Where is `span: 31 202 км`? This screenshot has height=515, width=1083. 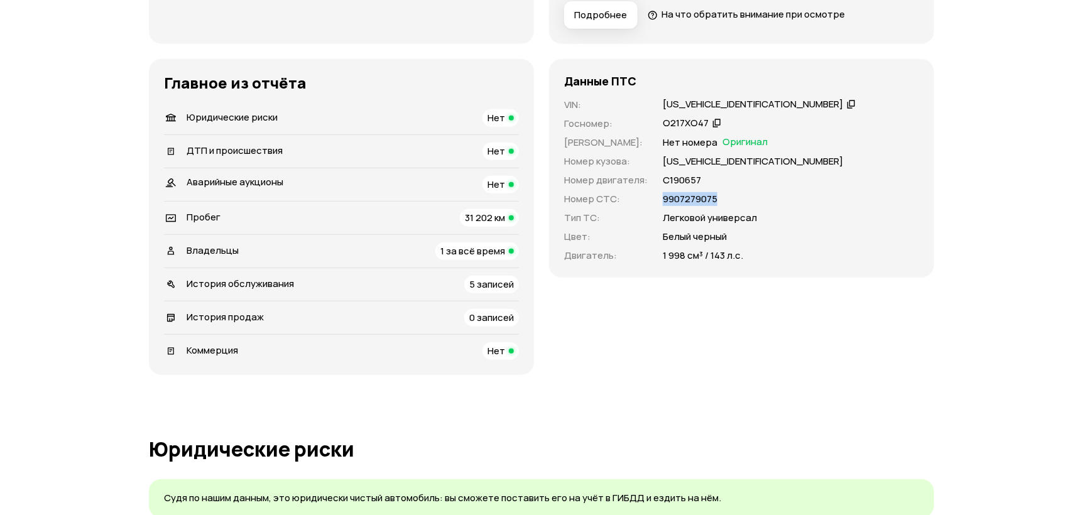 span: 31 202 км is located at coordinates (485, 217).